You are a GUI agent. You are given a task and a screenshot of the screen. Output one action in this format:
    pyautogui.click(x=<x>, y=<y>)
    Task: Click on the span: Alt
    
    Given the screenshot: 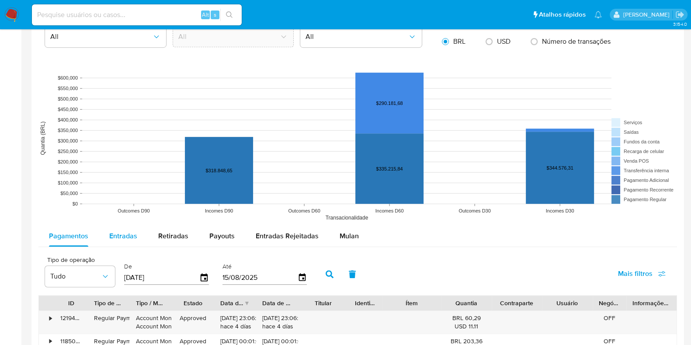 What is the action you would take?
    pyautogui.click(x=205, y=14)
    